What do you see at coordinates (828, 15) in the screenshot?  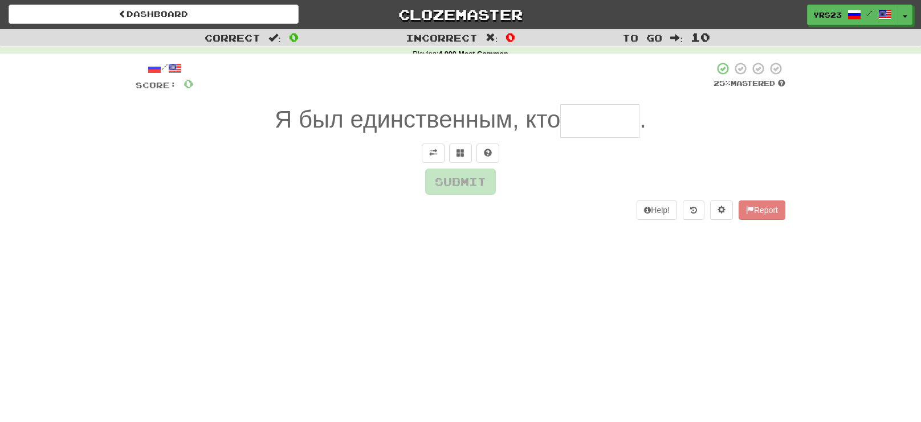 I see `span: yrs23` at bounding box center [828, 15].